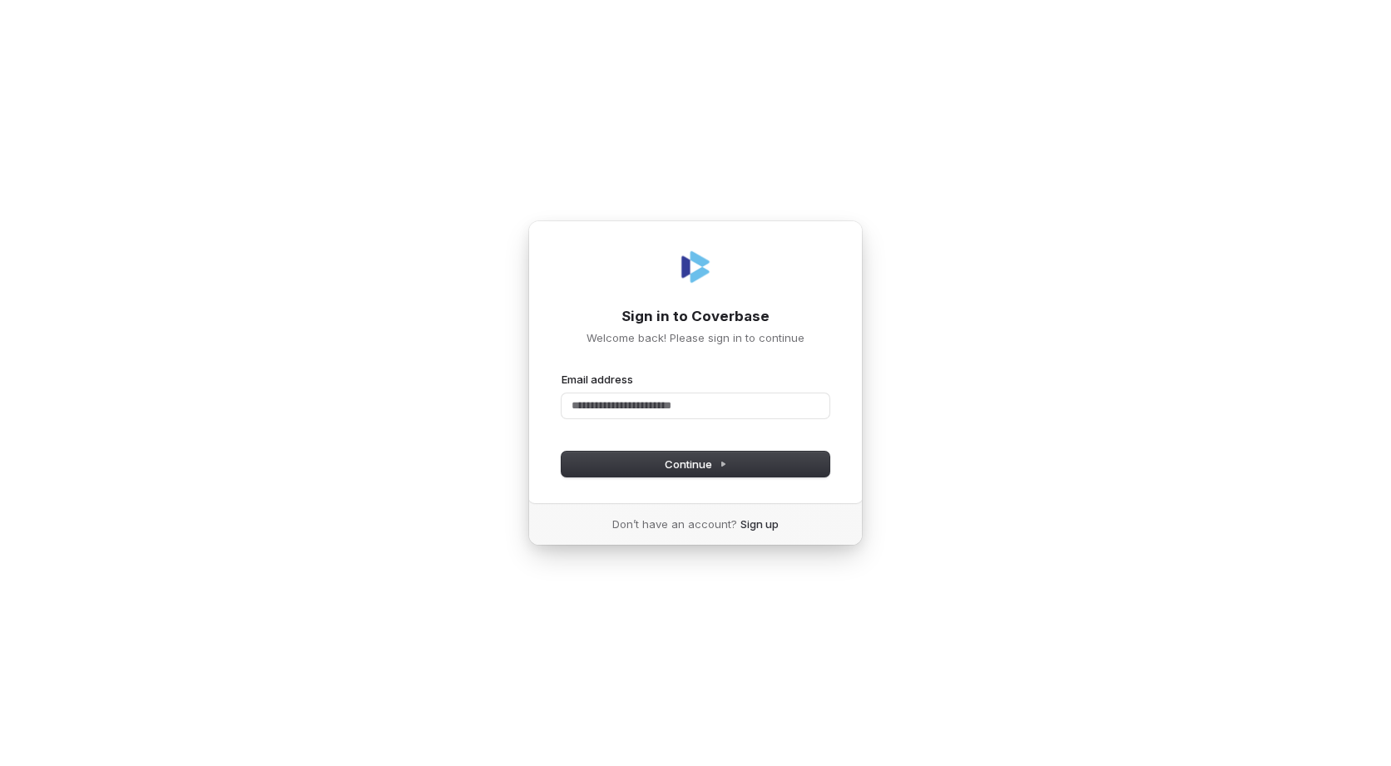 The width and height of the screenshot is (1391, 766). Describe the element at coordinates (695, 317) in the screenshot. I see `h1: Sign in to Coverbase` at that location.